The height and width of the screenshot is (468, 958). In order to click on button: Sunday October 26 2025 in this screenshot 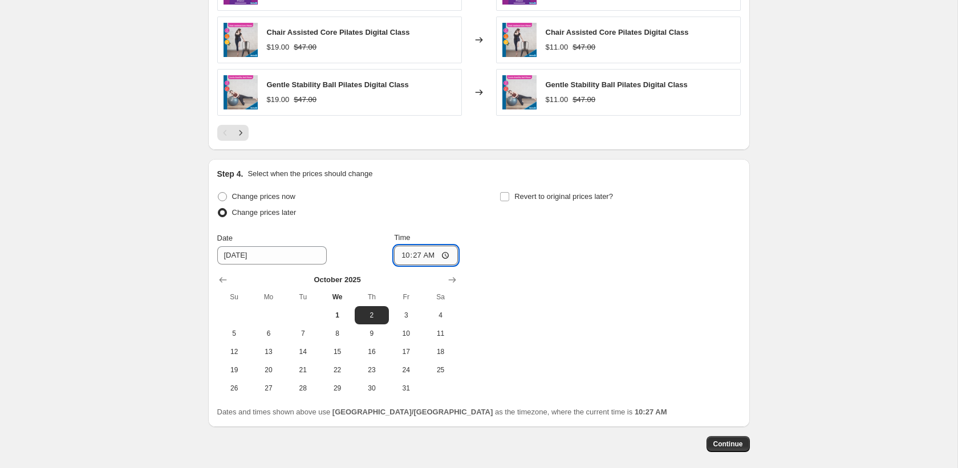, I will do `click(234, 388)`.